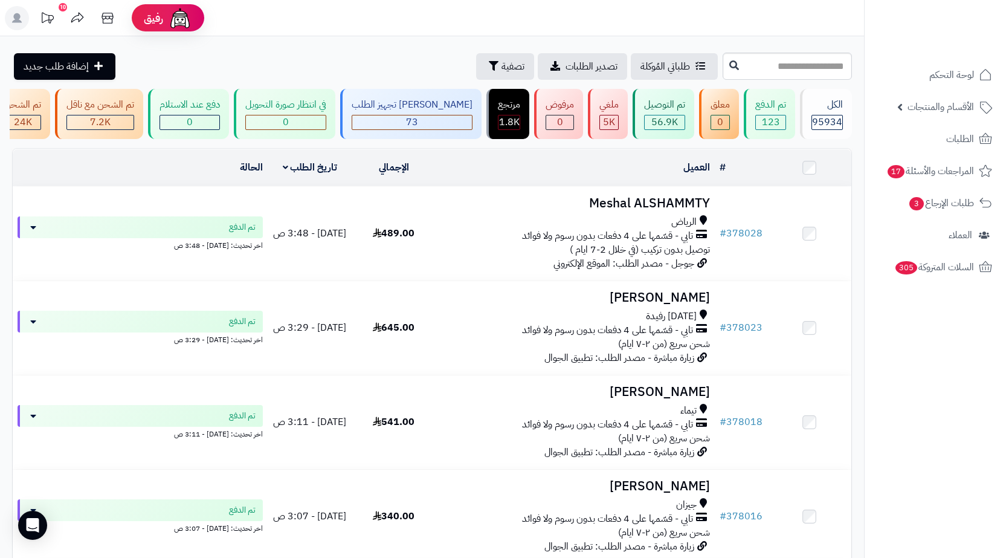 The width and height of the screenshot is (1006, 558). What do you see at coordinates (412, 122) in the screenshot?
I see `div: 73` at bounding box center [412, 122].